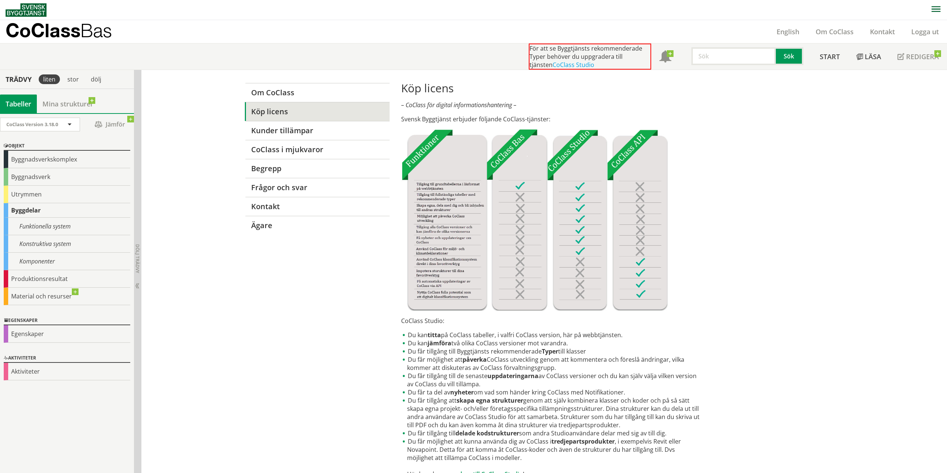  I want to click on li: Du får ta del av om vad som händer kring CoClass med Notifikationer., so click(551, 392).